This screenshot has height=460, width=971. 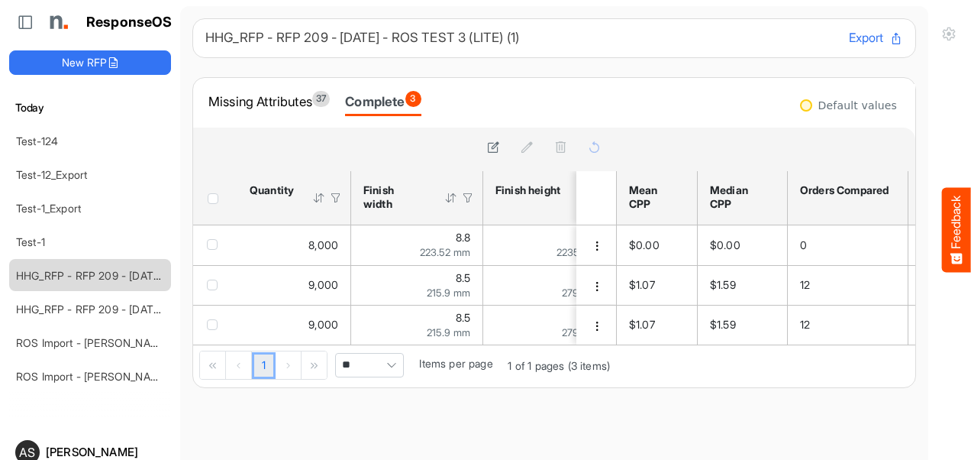 What do you see at coordinates (27, 452) in the screenshot?
I see `span: AS` at bounding box center [27, 452].